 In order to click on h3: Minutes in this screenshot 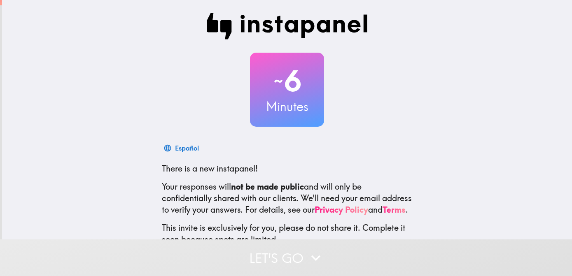, I will do `click(287, 107)`.